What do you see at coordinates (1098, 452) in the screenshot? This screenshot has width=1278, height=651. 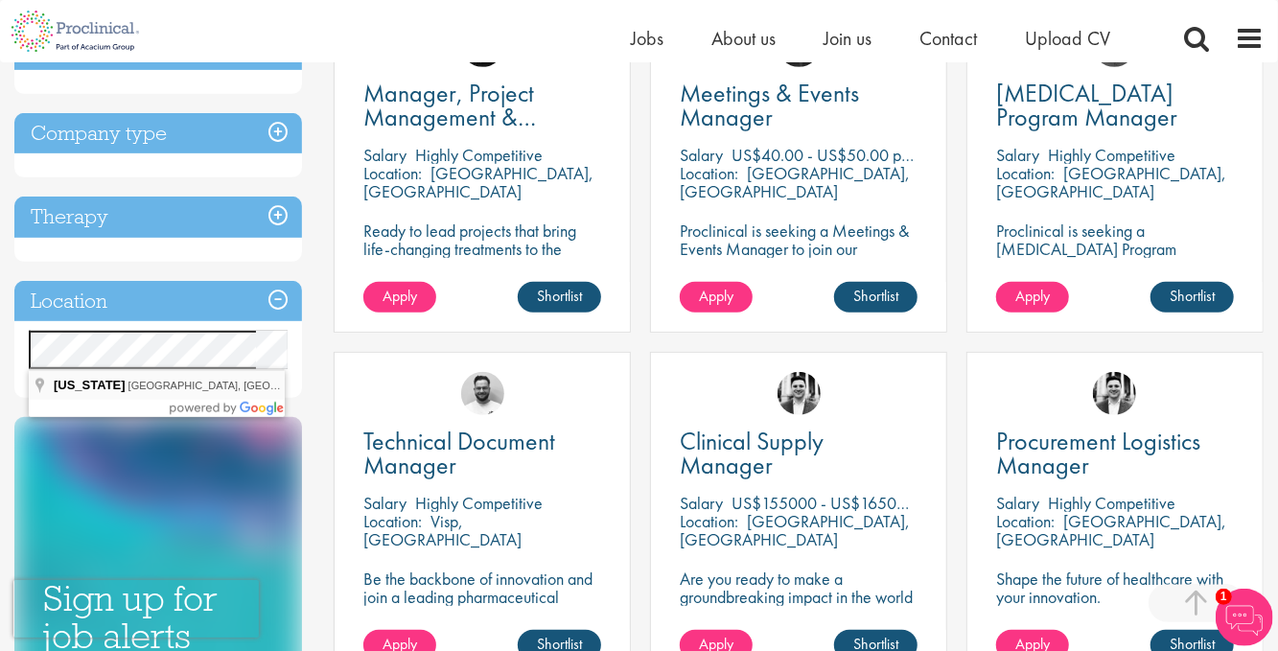 I see `span: Procurement Logistics Manager` at bounding box center [1098, 452].